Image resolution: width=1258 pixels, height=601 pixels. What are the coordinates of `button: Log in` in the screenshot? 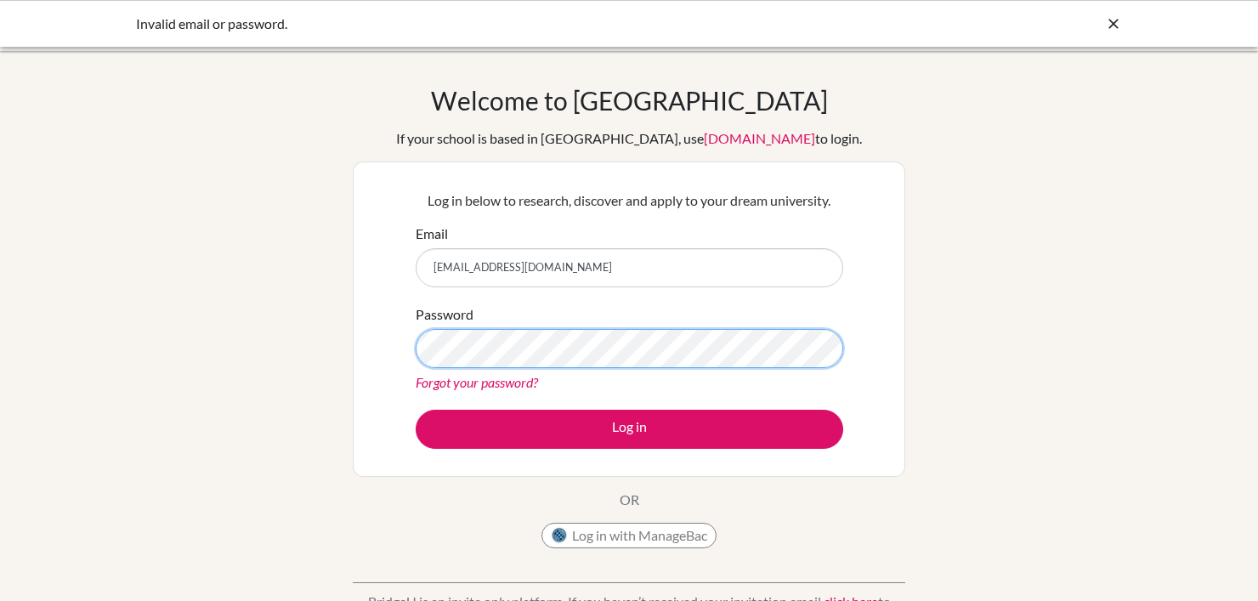 It's located at (629, 429).